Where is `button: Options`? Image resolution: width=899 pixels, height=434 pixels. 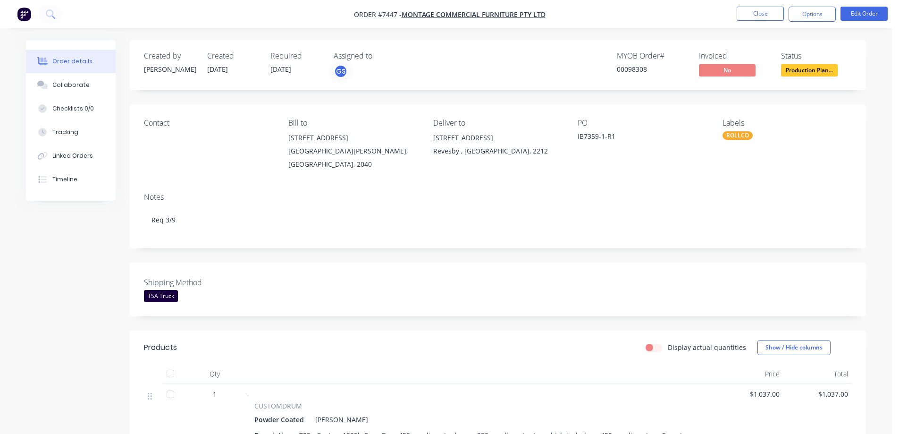
button: Options is located at coordinates (812, 14).